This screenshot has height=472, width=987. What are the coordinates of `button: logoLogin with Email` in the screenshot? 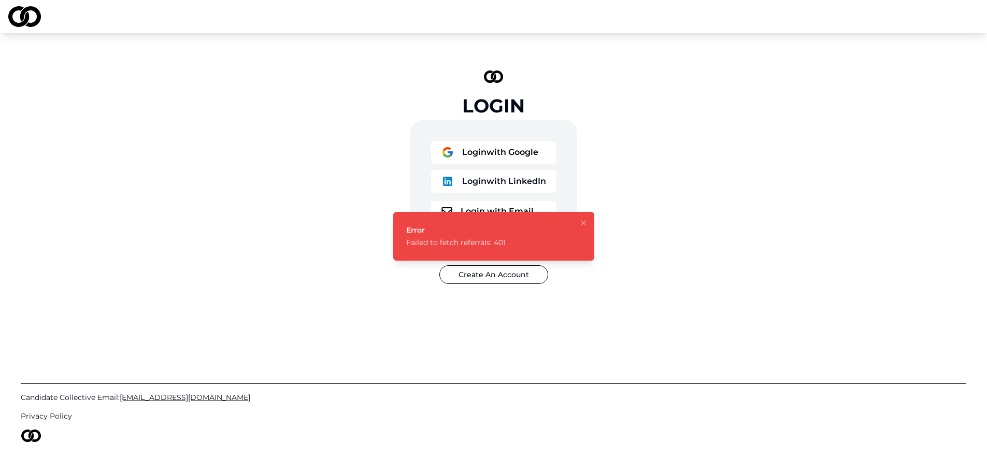 It's located at (494, 211).